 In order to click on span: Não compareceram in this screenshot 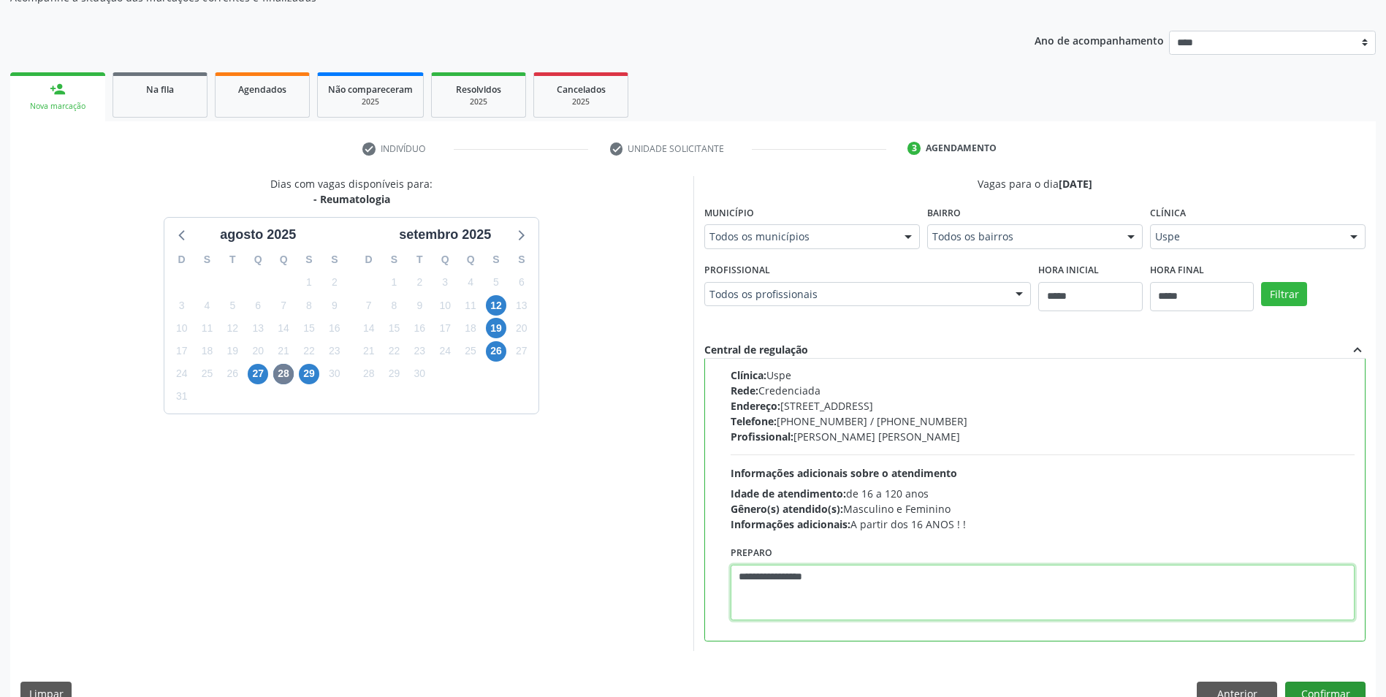, I will do `click(370, 89)`.